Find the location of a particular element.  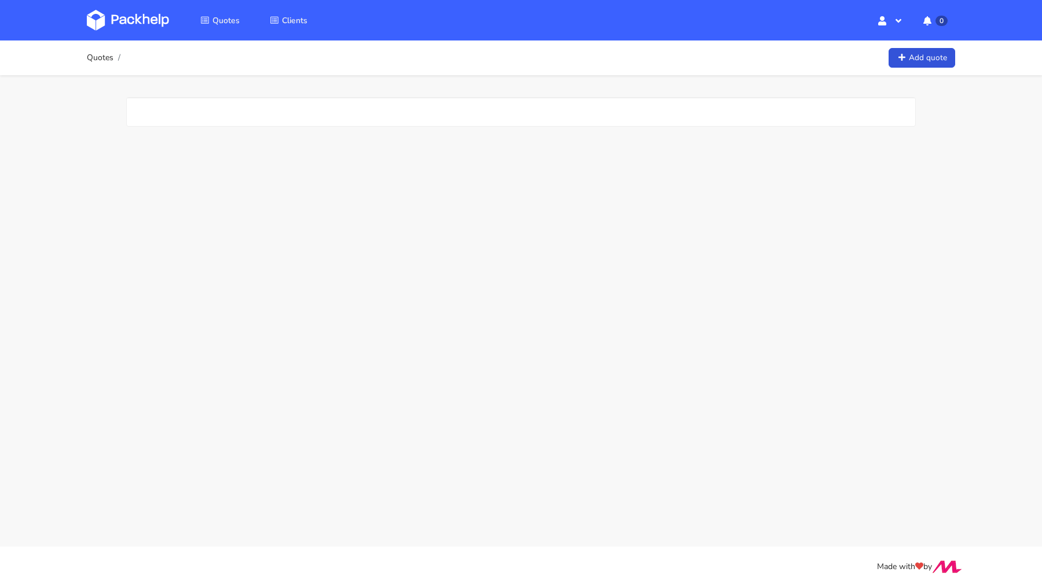

span: 0 is located at coordinates (941, 21).